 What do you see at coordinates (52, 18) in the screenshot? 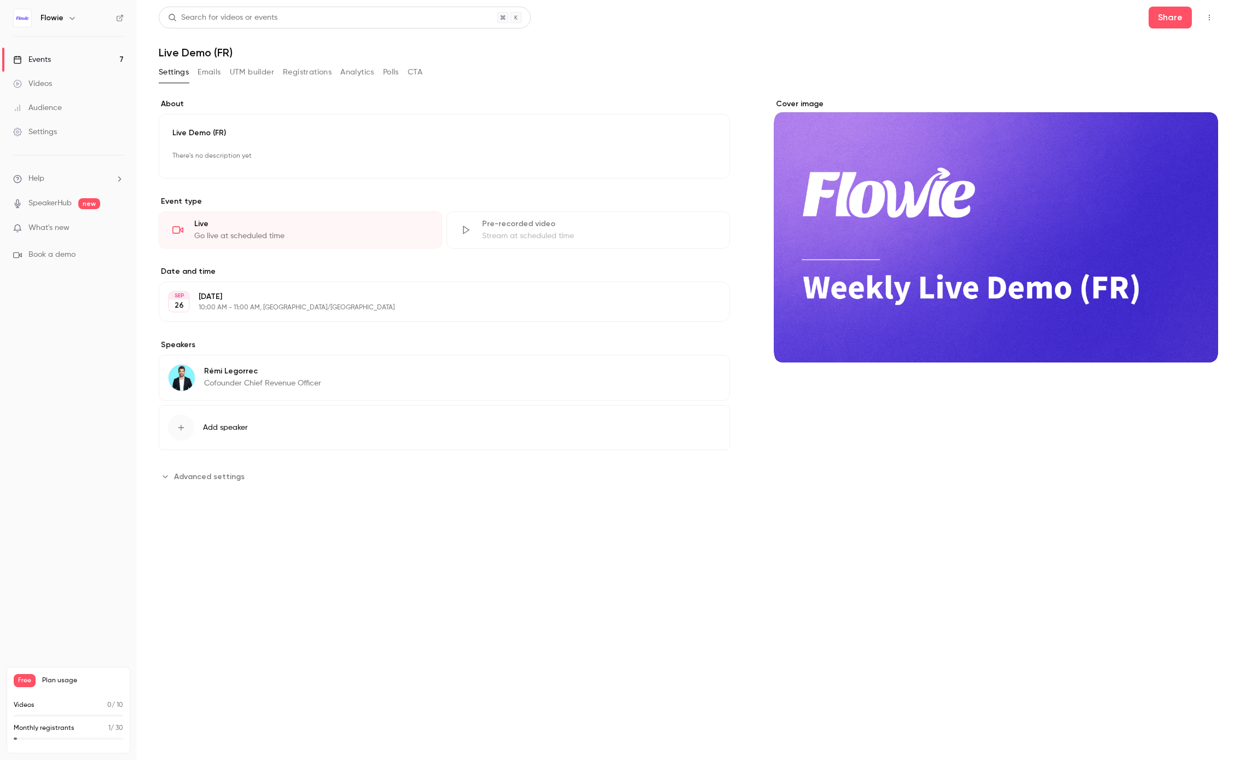
I see `h6: Flowie` at bounding box center [52, 18].